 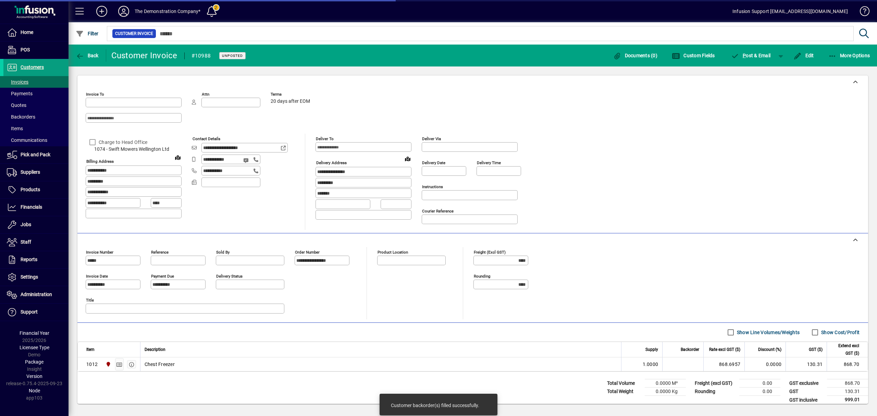 What do you see at coordinates (849, 56) in the screenshot?
I see `button: More Options` at bounding box center [849, 56].